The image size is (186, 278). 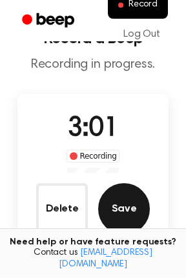 I want to click on div: Recording, so click(x=93, y=156).